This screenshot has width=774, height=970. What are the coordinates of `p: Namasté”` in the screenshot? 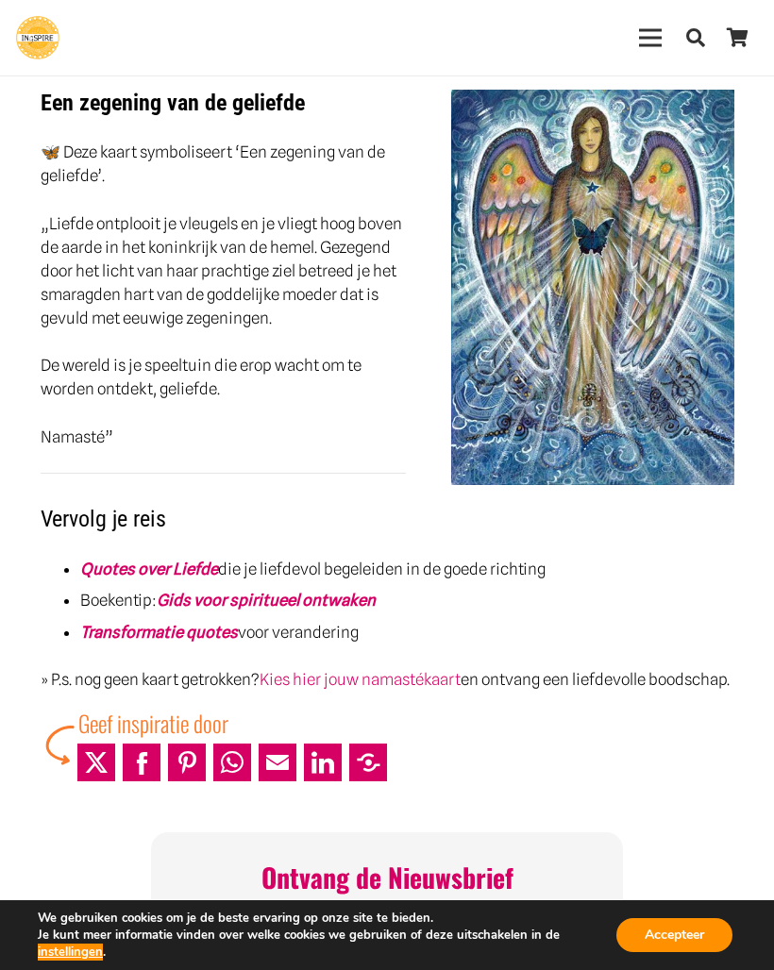 It's located at (387, 437).